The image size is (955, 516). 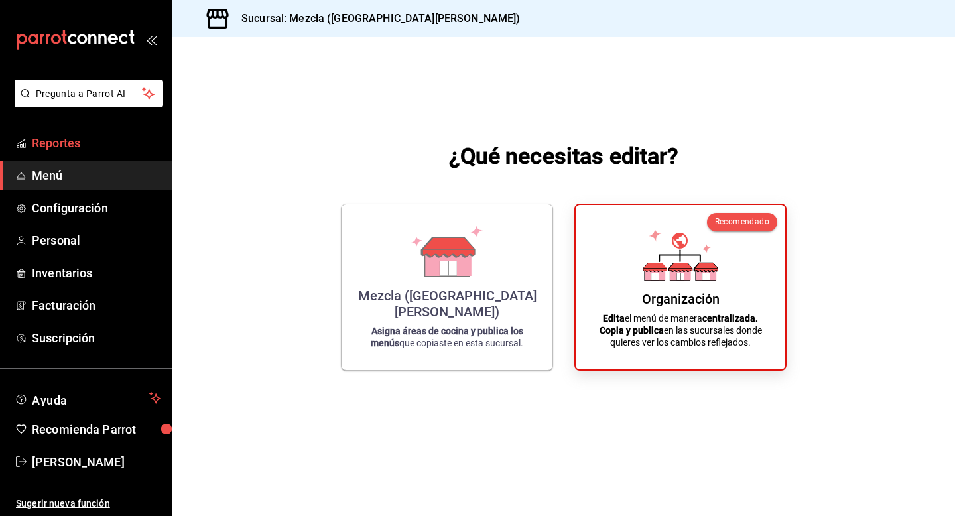 What do you see at coordinates (88, 398) in the screenshot?
I see `span: Ayuda` at bounding box center [88, 398].